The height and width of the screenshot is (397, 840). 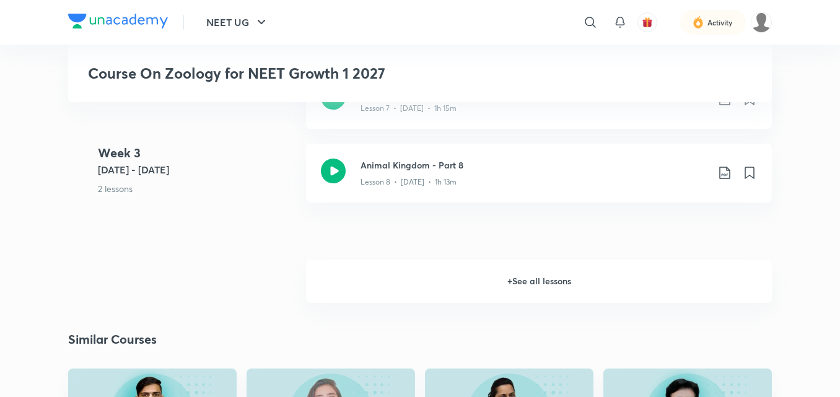 I want to click on h2: Similar Courses, so click(x=112, y=339).